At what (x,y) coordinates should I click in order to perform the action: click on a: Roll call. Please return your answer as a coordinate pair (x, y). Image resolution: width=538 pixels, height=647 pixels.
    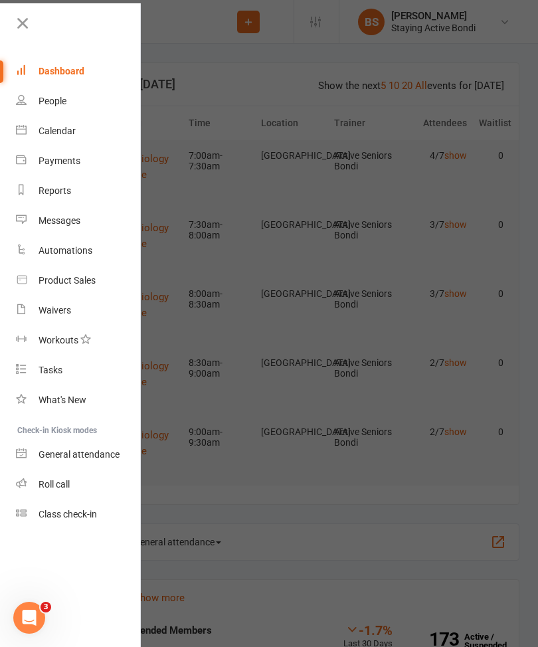
    Looking at the image, I should click on (78, 484).